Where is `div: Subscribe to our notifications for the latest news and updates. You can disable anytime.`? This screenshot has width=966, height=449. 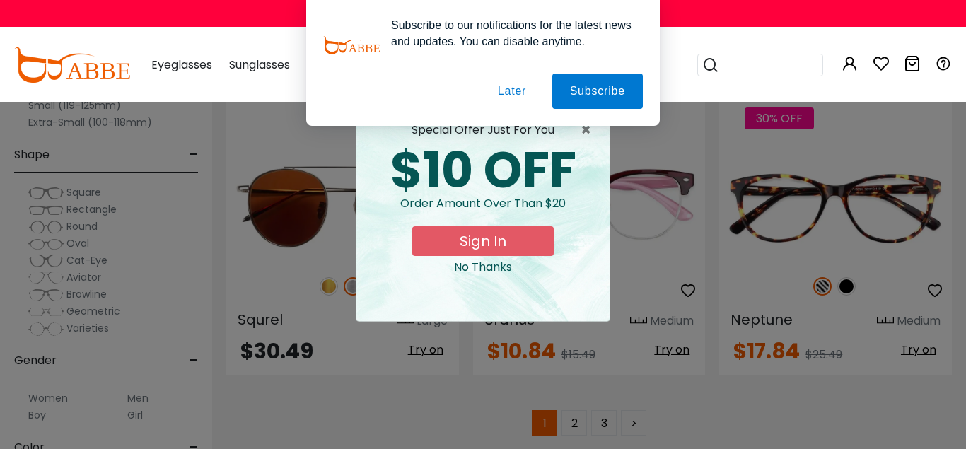 div: Subscribe to our notifications for the latest news and updates. You can disable anytime. is located at coordinates (511, 33).